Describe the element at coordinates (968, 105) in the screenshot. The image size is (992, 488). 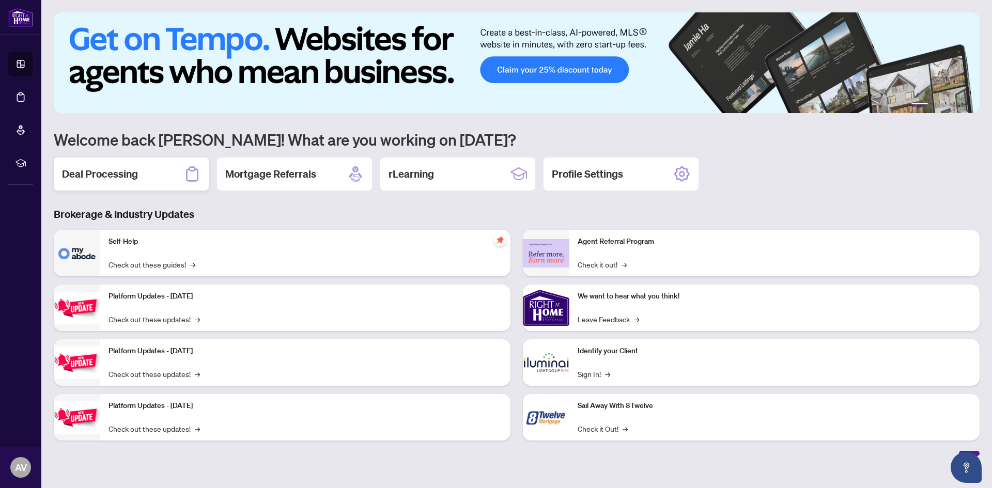
I see `button: 6` at that location.